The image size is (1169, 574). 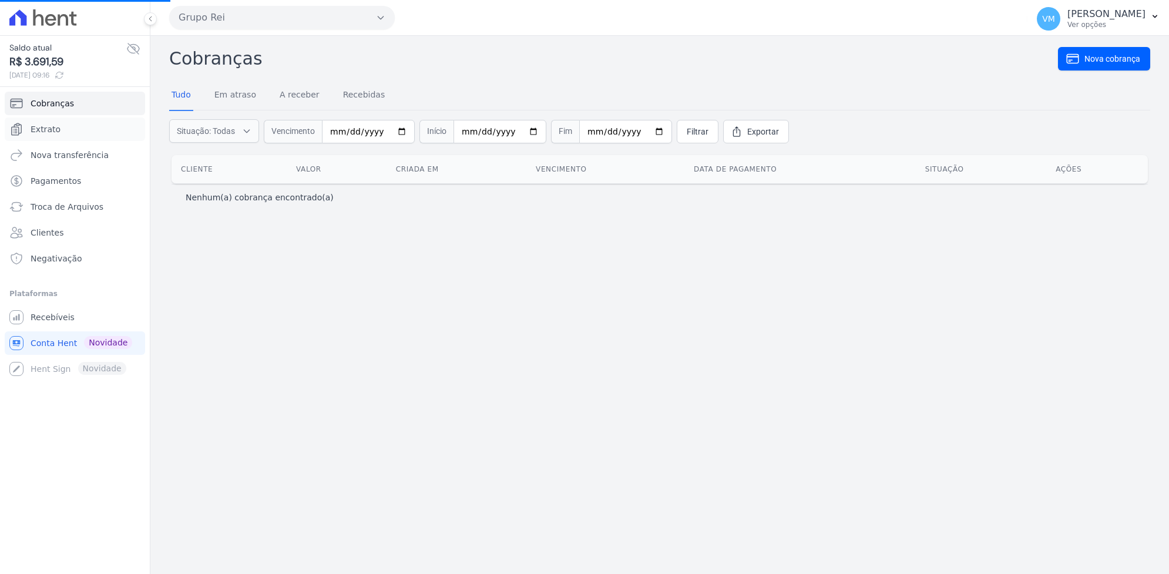 What do you see at coordinates (1104, 59) in the screenshot?
I see `a: Nova cobrança` at bounding box center [1104, 59].